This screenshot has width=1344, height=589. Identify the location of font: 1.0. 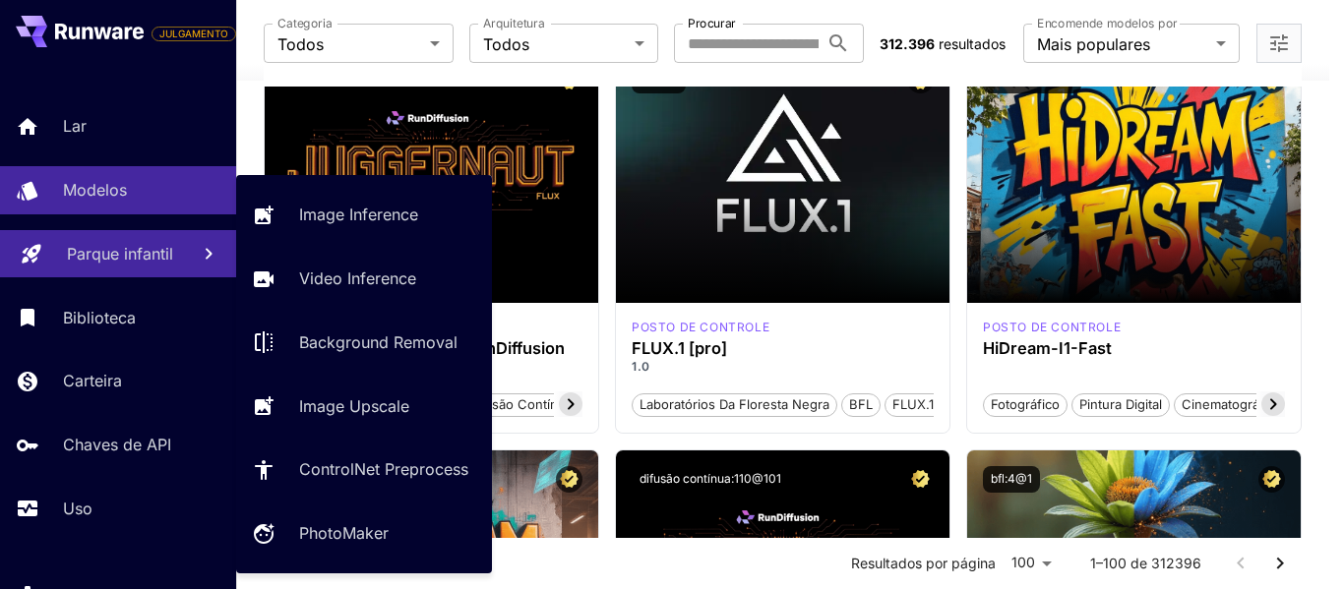
(641, 366).